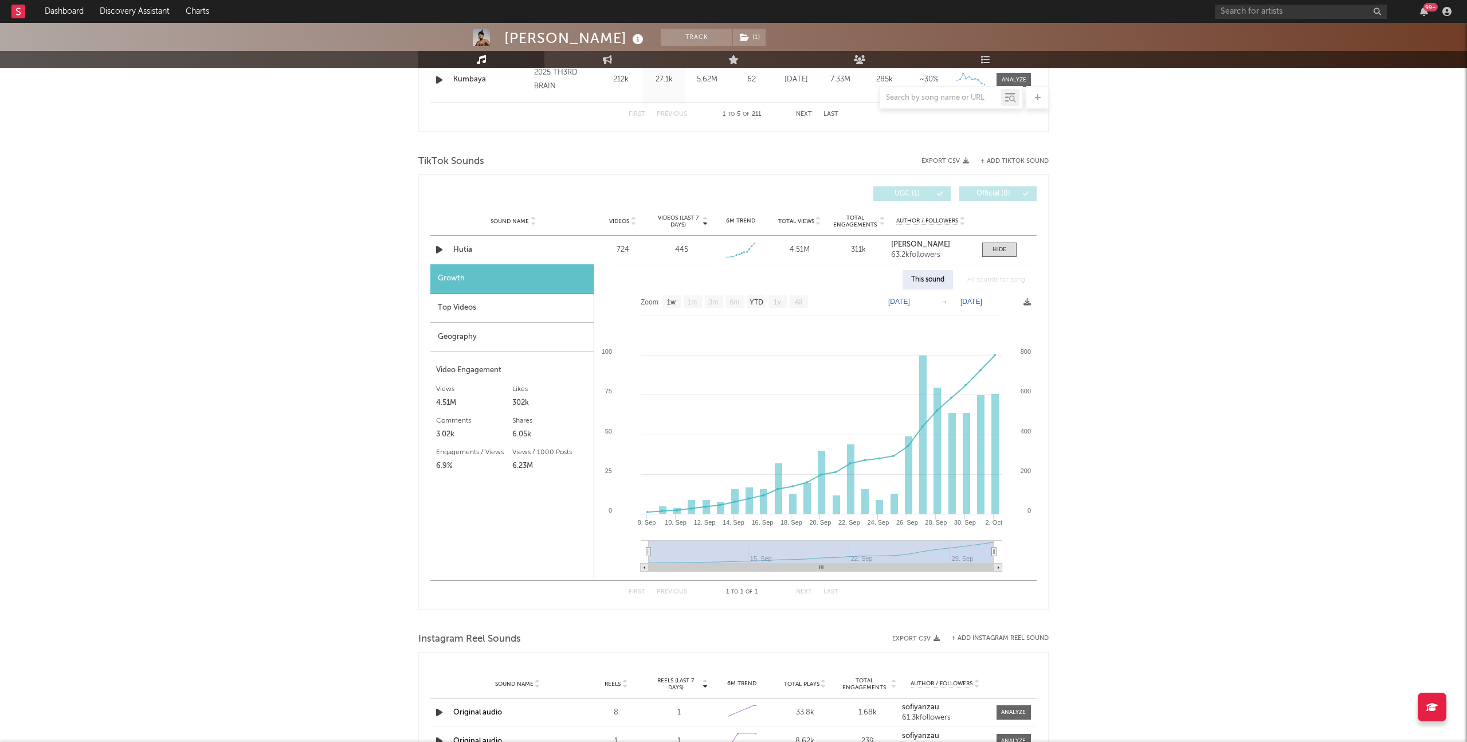 This screenshot has width=1467, height=742. Describe the element at coordinates (550, 403) in the screenshot. I see `div: 302k` at that location.